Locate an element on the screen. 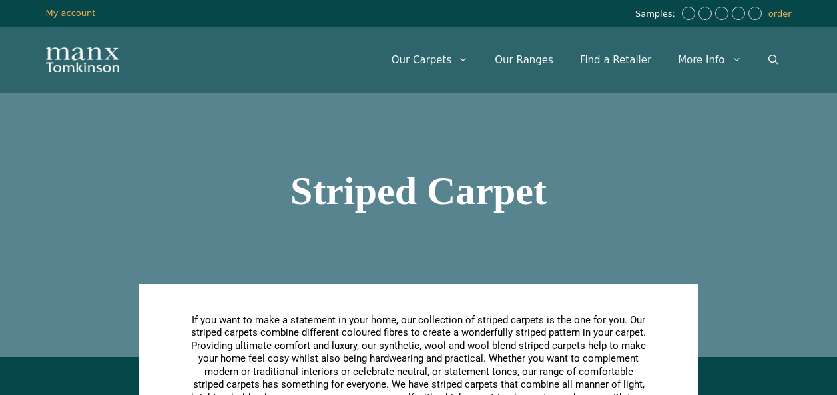 Image resolution: width=837 pixels, height=395 pixels. h1: Striped Carpet is located at coordinates (419, 191).